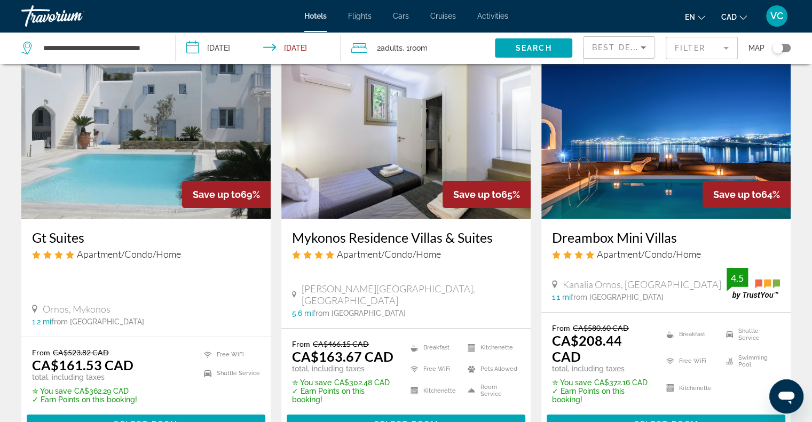 This screenshot has width=812, height=422. I want to click on span: Best Deals, so click(620, 47).